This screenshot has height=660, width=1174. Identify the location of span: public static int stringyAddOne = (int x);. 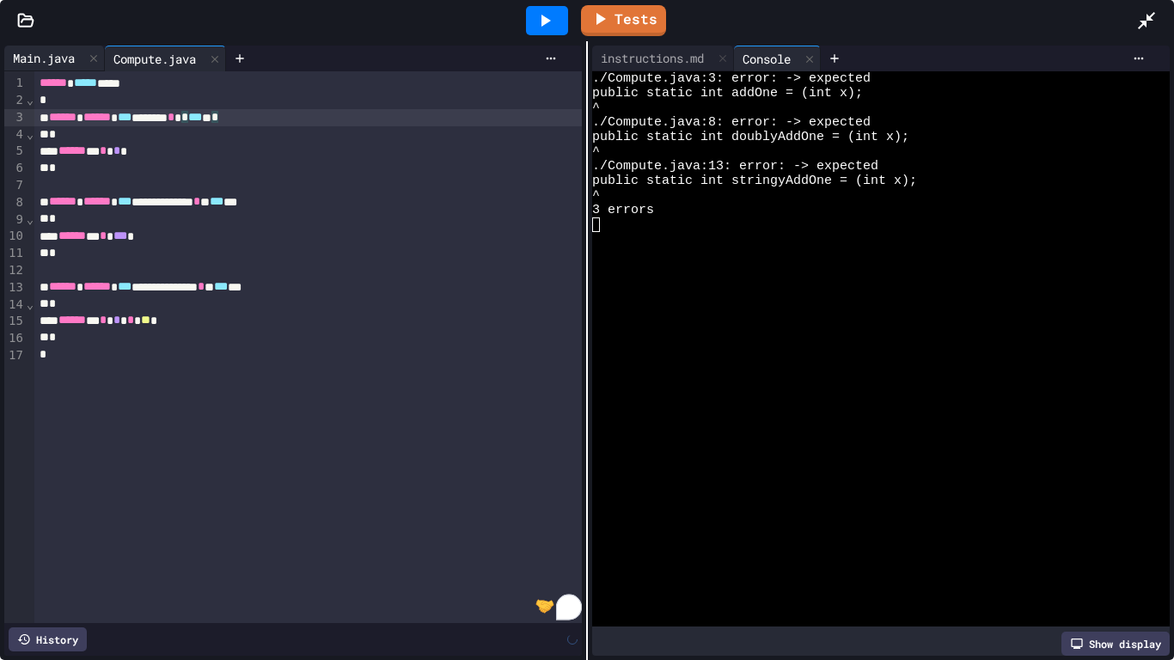
(755, 181).